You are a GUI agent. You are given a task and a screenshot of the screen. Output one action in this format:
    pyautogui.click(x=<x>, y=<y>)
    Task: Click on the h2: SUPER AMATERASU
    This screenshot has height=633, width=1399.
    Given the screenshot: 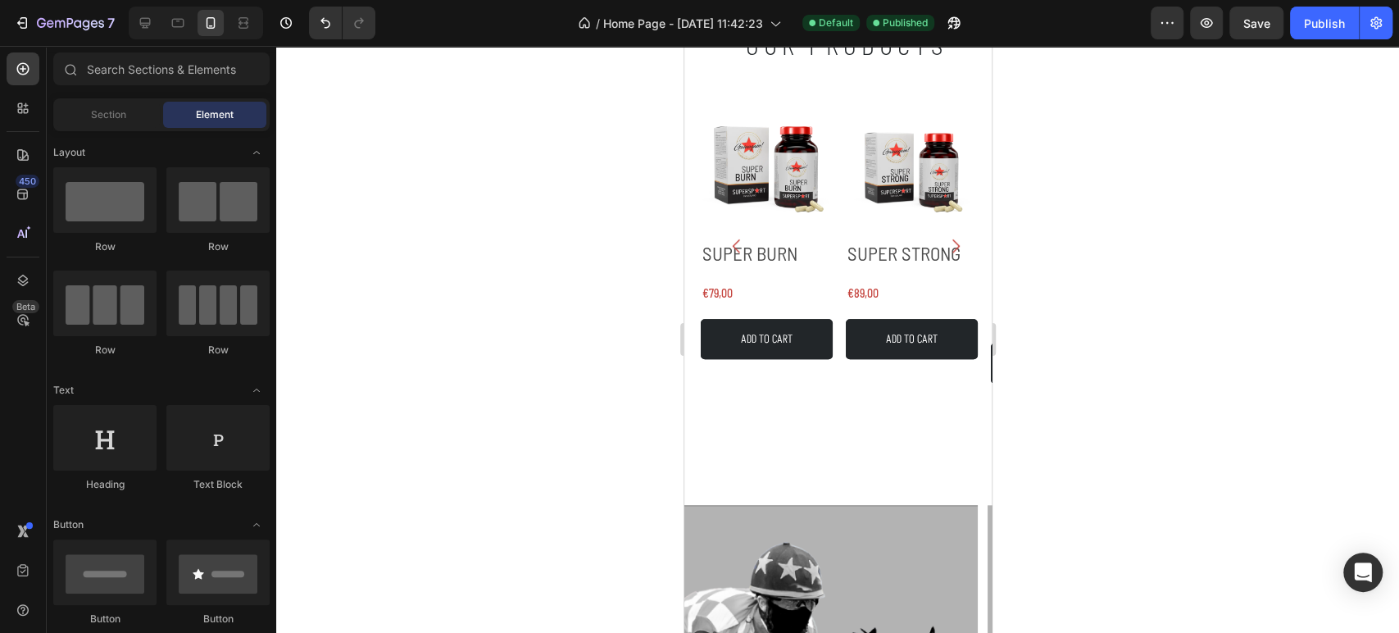 What is the action you would take?
    pyautogui.click(x=372, y=220)
    